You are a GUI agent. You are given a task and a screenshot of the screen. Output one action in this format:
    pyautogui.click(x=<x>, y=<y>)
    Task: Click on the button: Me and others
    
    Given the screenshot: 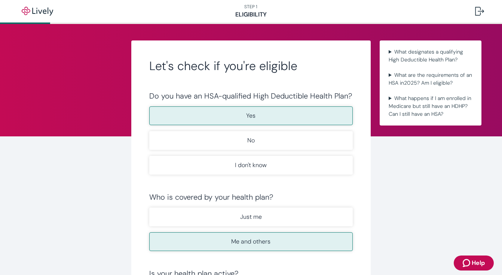 What is the action you would take?
    pyautogui.click(x=251, y=241)
    